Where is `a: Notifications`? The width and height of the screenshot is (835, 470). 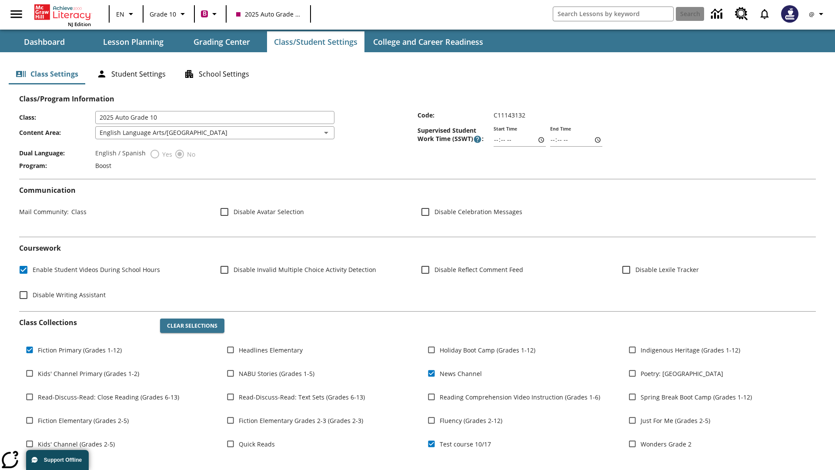 a: Notifications is located at coordinates (764, 14).